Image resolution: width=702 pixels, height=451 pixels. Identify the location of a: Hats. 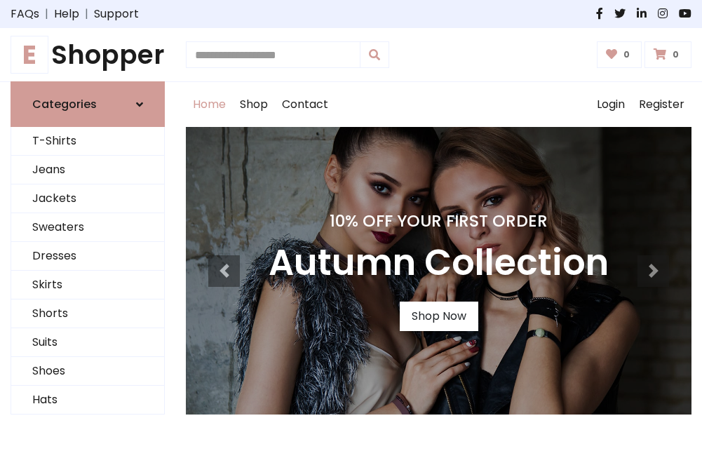
(88, 400).